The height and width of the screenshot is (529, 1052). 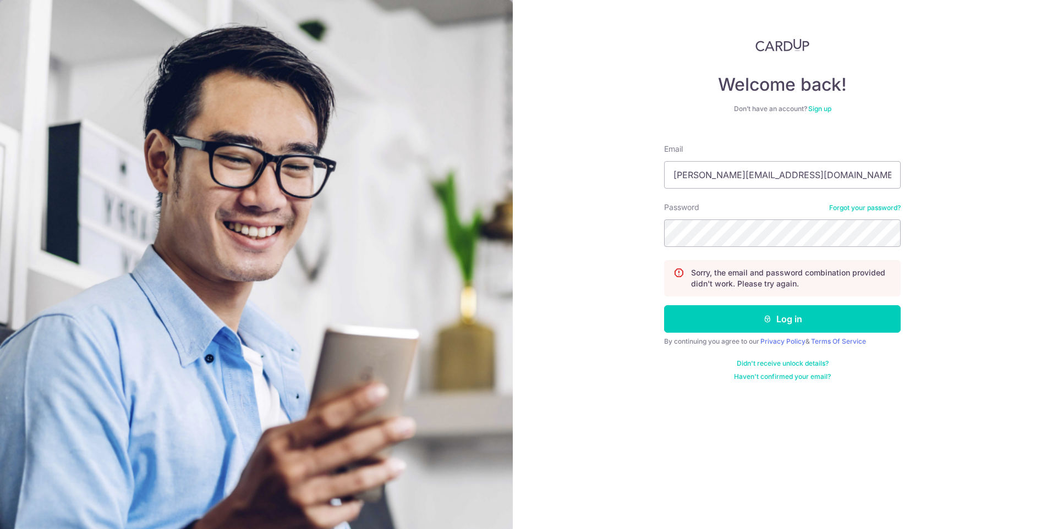 What do you see at coordinates (782, 45) in the screenshot?
I see `img: CardUp Logo` at bounding box center [782, 45].